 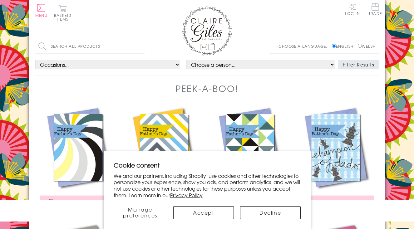 What do you see at coordinates (207, 88) in the screenshot?
I see `h1: Peek-a-boo!` at bounding box center [207, 88].